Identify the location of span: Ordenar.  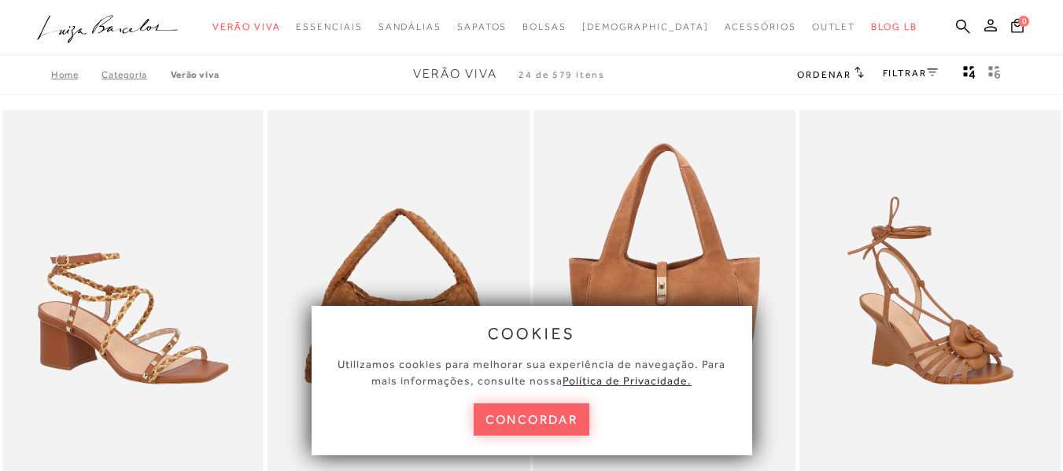
(824, 75).